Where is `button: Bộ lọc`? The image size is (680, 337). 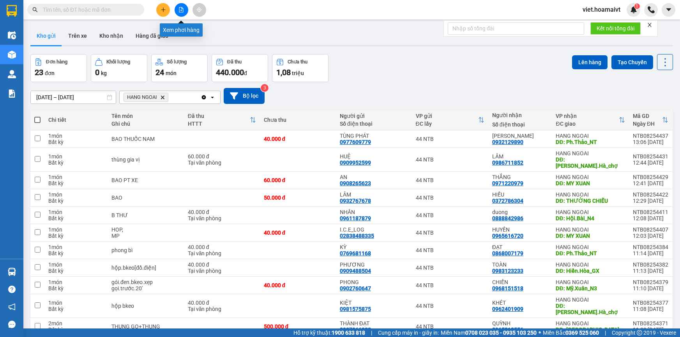 button: Bộ lọc is located at coordinates (244, 96).